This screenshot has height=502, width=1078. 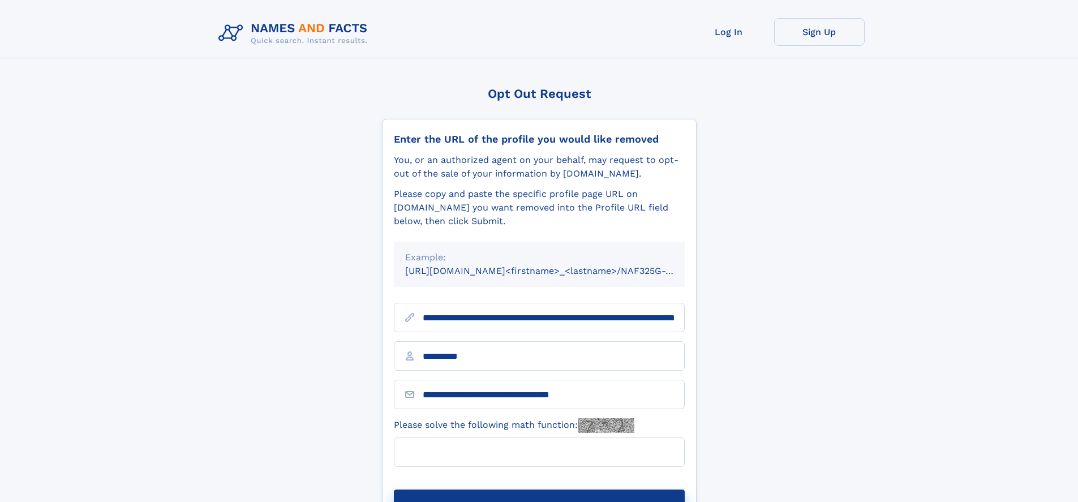 What do you see at coordinates (539, 93) in the screenshot?
I see `div: Opt Out Request` at bounding box center [539, 93].